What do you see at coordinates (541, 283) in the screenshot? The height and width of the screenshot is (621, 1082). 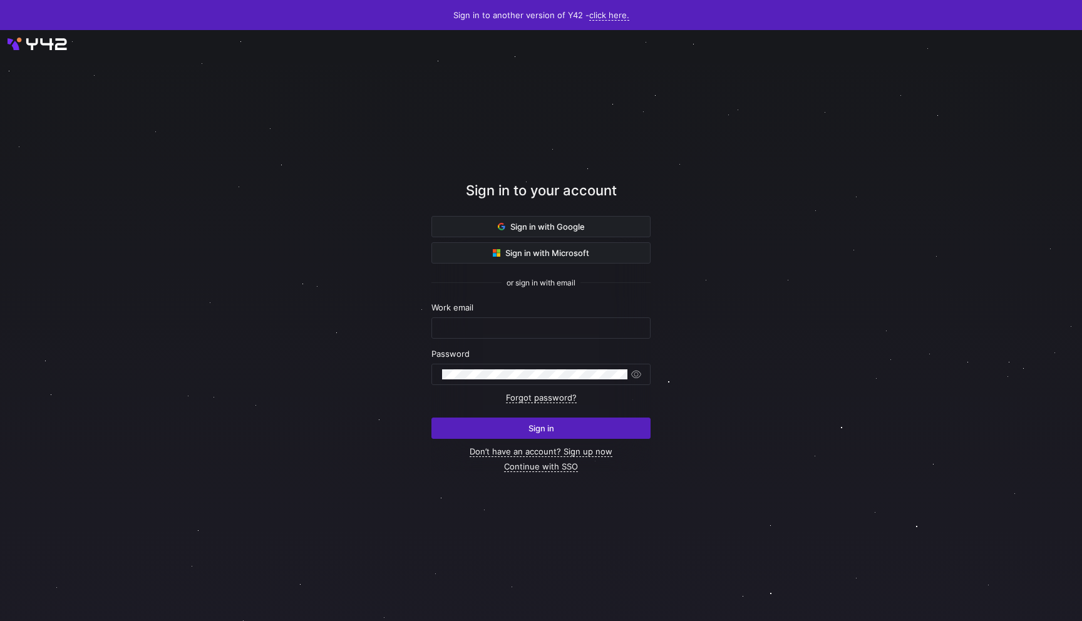 I see `span: or sign in with email` at bounding box center [541, 283].